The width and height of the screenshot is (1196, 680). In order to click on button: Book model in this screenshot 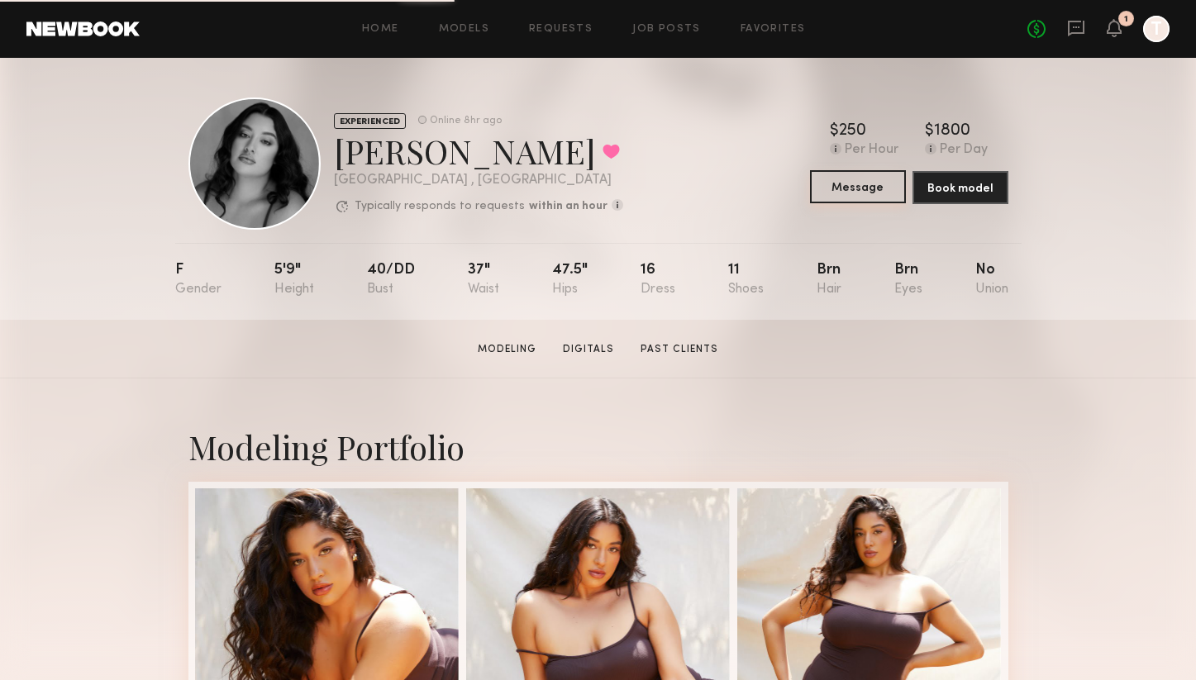, I will do `click(960, 188)`.